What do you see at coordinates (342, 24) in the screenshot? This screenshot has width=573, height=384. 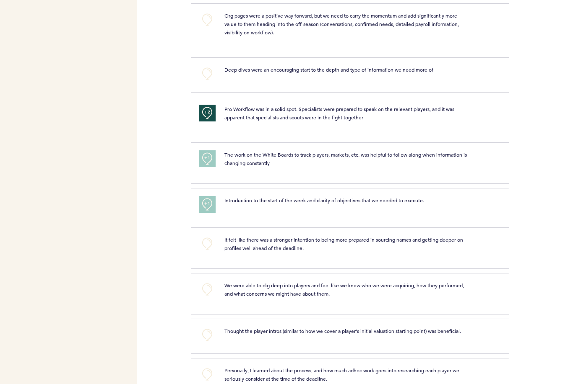 I see `span: Org pages were a positive way forward, but we need to carry the momentum and add significantly mo...` at bounding box center [342, 24].